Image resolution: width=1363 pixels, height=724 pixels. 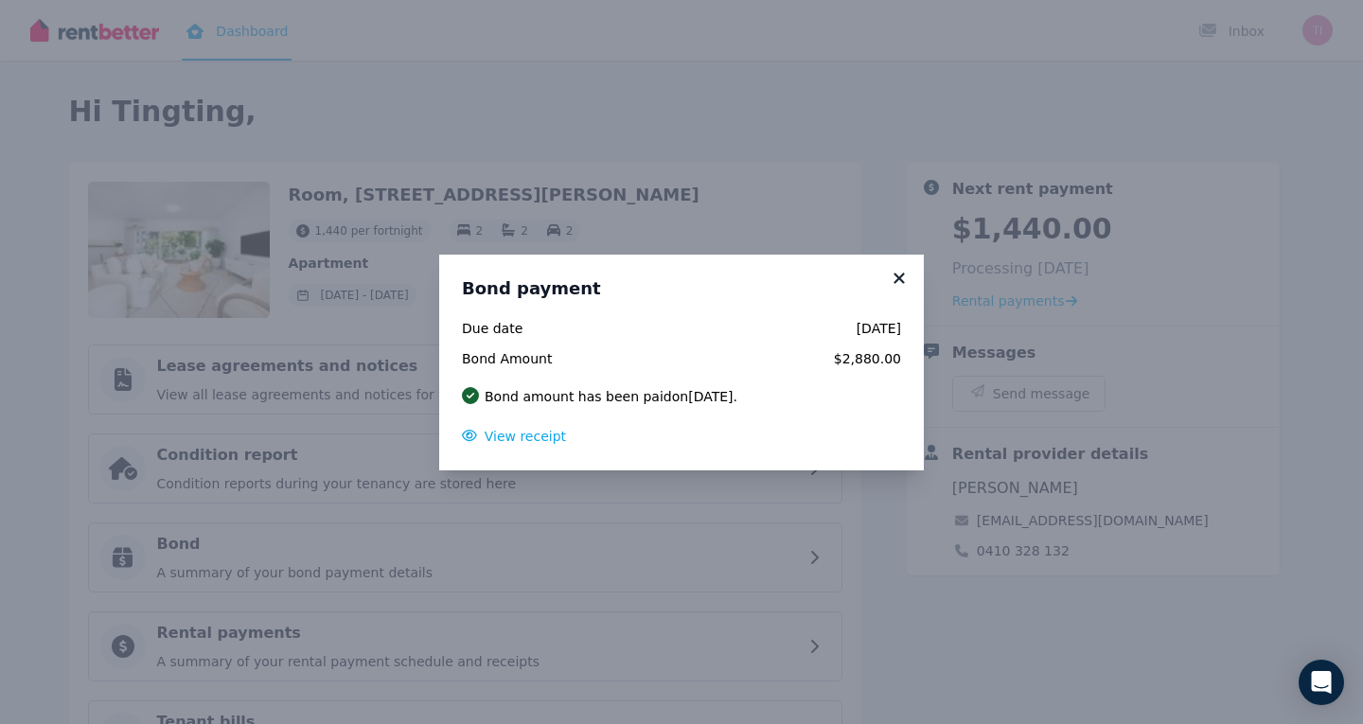 I want to click on span: Bond Amount, so click(x=527, y=359).